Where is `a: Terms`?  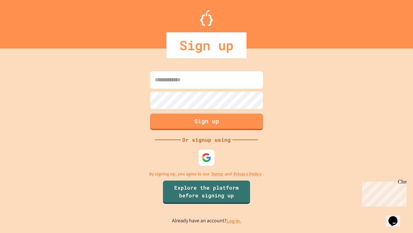 a: Terms is located at coordinates (217, 173).